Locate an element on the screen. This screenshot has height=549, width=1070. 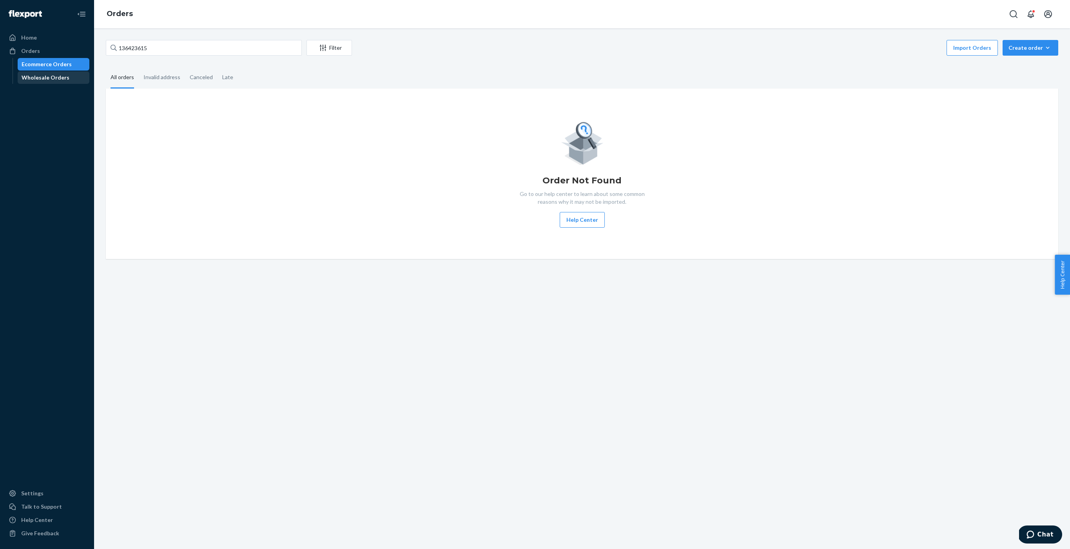
button: Import Orders is located at coordinates (972, 48).